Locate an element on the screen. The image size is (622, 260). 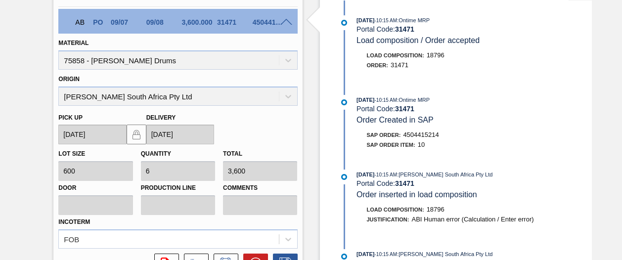
span: Order : is located at coordinates (378, 65).